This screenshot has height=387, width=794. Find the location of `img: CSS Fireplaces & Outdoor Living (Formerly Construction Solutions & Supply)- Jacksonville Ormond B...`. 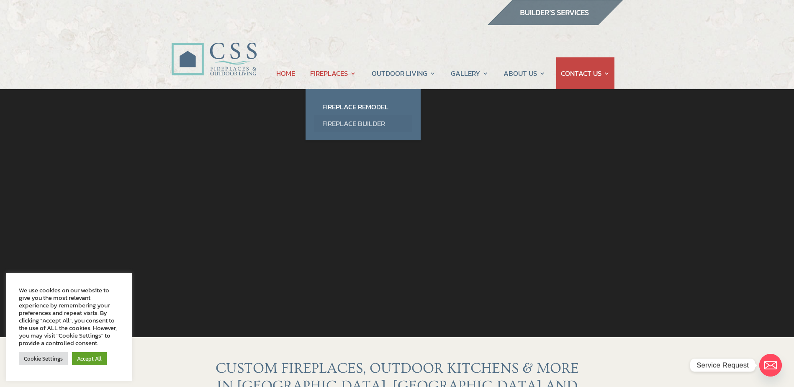

img: CSS Fireplaces & Outdoor Living (Formerly Construction Solutions & Supply)- Jacksonville Ormond B... is located at coordinates (214, 49).